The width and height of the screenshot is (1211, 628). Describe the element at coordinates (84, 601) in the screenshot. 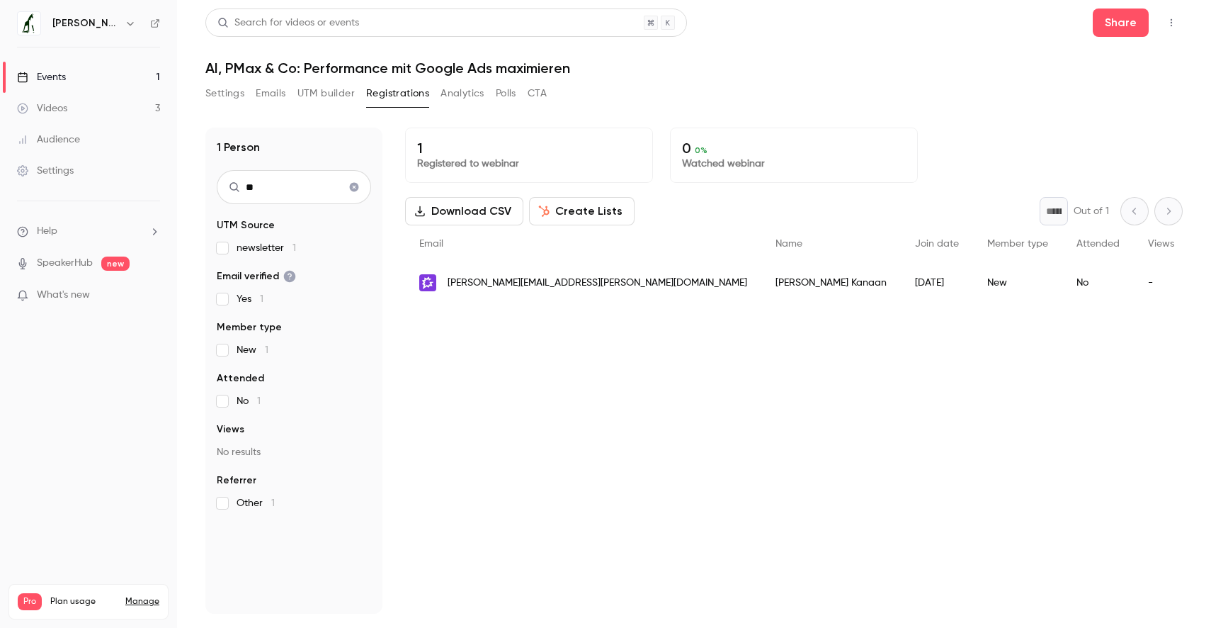

I see `span: Plan usage` at that location.